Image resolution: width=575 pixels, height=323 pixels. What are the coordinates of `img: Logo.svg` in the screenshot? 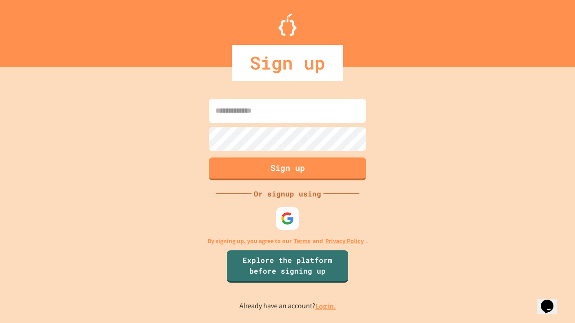 It's located at (287, 25).